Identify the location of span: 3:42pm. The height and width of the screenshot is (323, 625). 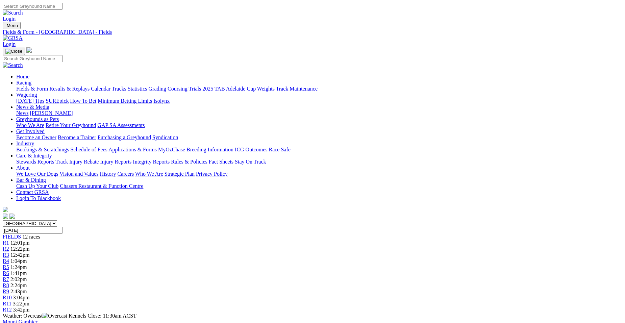
(21, 309).